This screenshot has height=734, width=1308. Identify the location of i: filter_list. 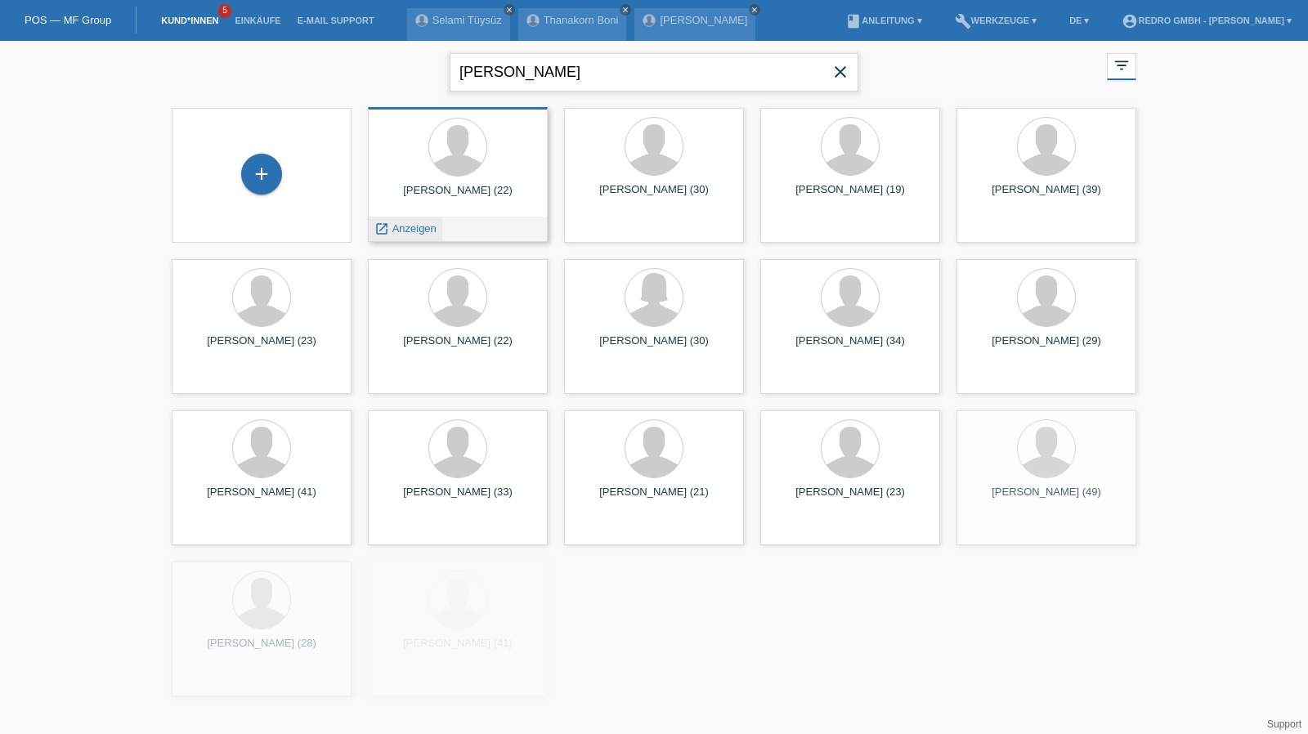
(1121, 65).